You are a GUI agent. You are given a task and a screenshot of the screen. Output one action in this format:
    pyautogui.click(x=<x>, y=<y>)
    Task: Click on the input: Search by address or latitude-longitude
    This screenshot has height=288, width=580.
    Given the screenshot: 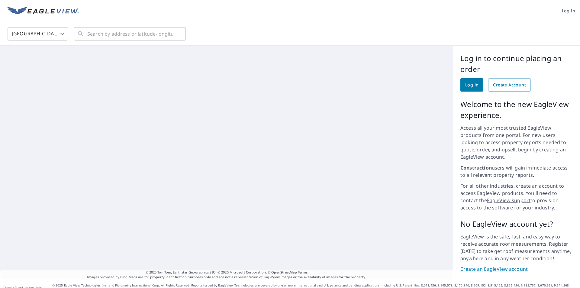 What is the action you would take?
    pyautogui.click(x=130, y=34)
    